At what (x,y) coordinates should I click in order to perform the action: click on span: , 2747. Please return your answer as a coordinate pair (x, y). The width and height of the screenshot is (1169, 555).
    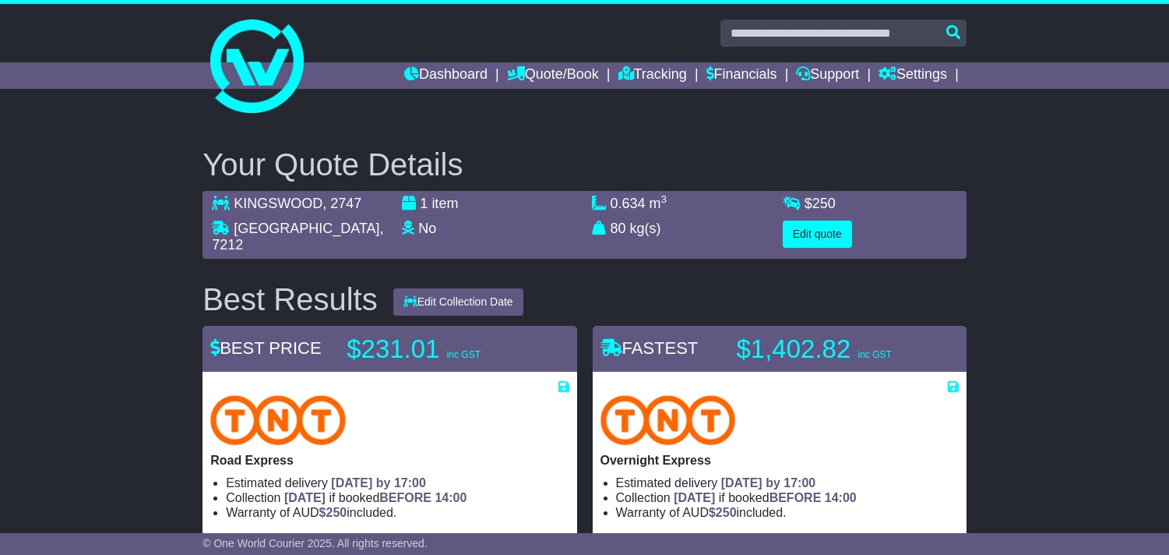
    Looking at the image, I should click on (342, 203).